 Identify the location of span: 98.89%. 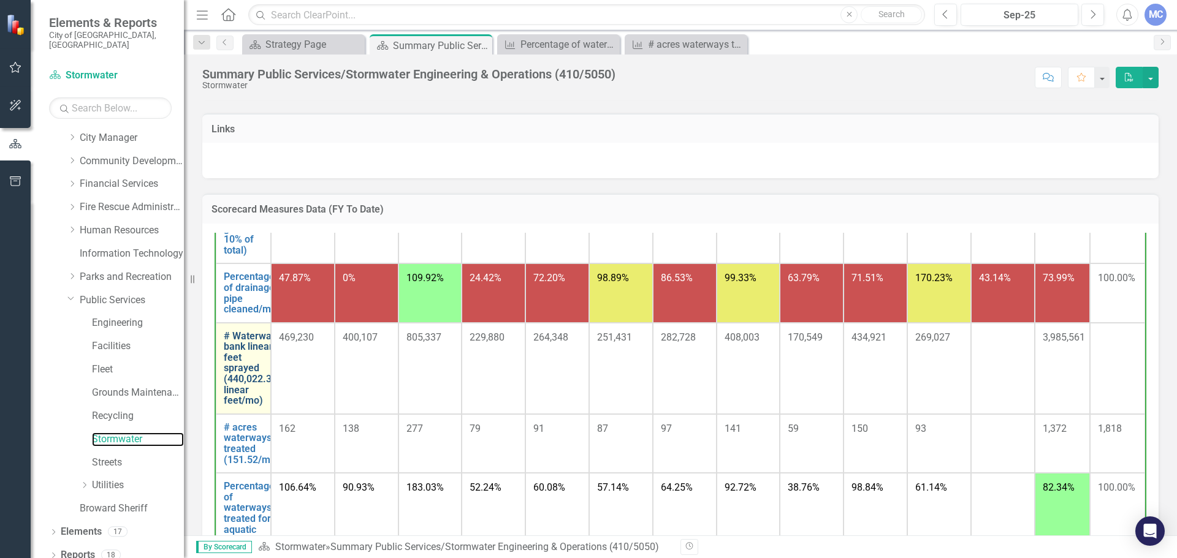
(613, 278).